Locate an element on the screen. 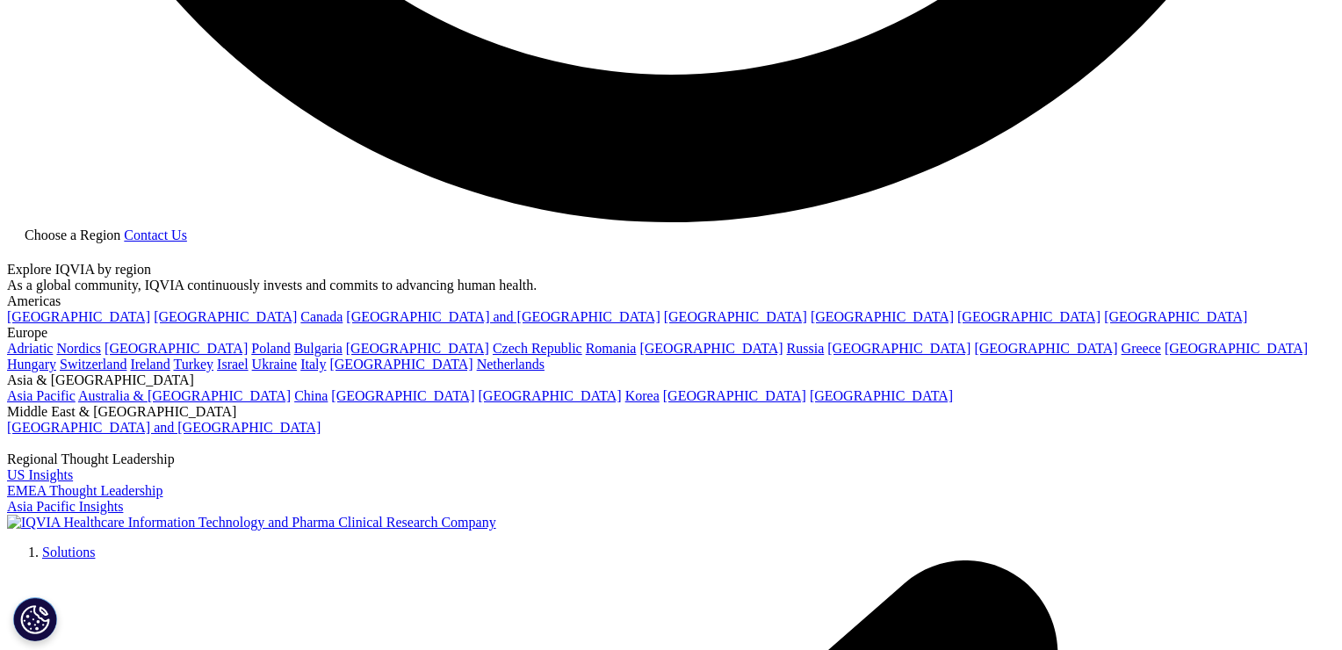 Image resolution: width=1342 pixels, height=650 pixels. a: Asia Pacific Insights is located at coordinates (65, 506).